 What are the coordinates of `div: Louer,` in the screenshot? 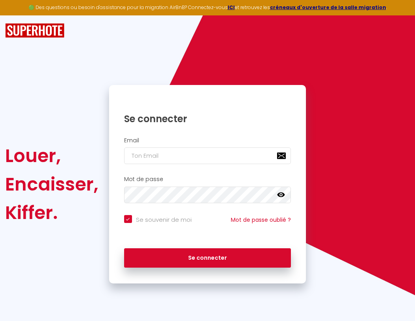 It's located at (52, 156).